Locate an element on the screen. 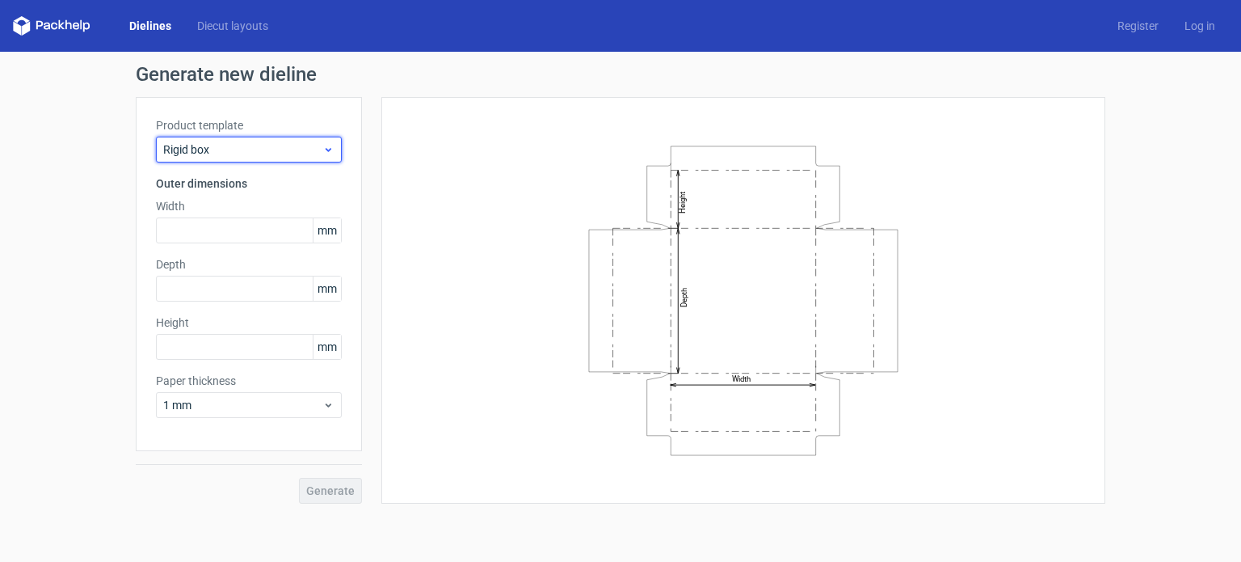 Image resolution: width=1241 pixels, height=562 pixels. label: Depth is located at coordinates (249, 264).